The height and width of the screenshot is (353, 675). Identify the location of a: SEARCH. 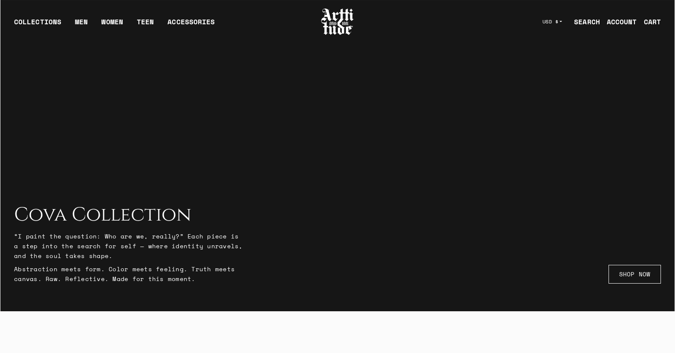
(583, 22).